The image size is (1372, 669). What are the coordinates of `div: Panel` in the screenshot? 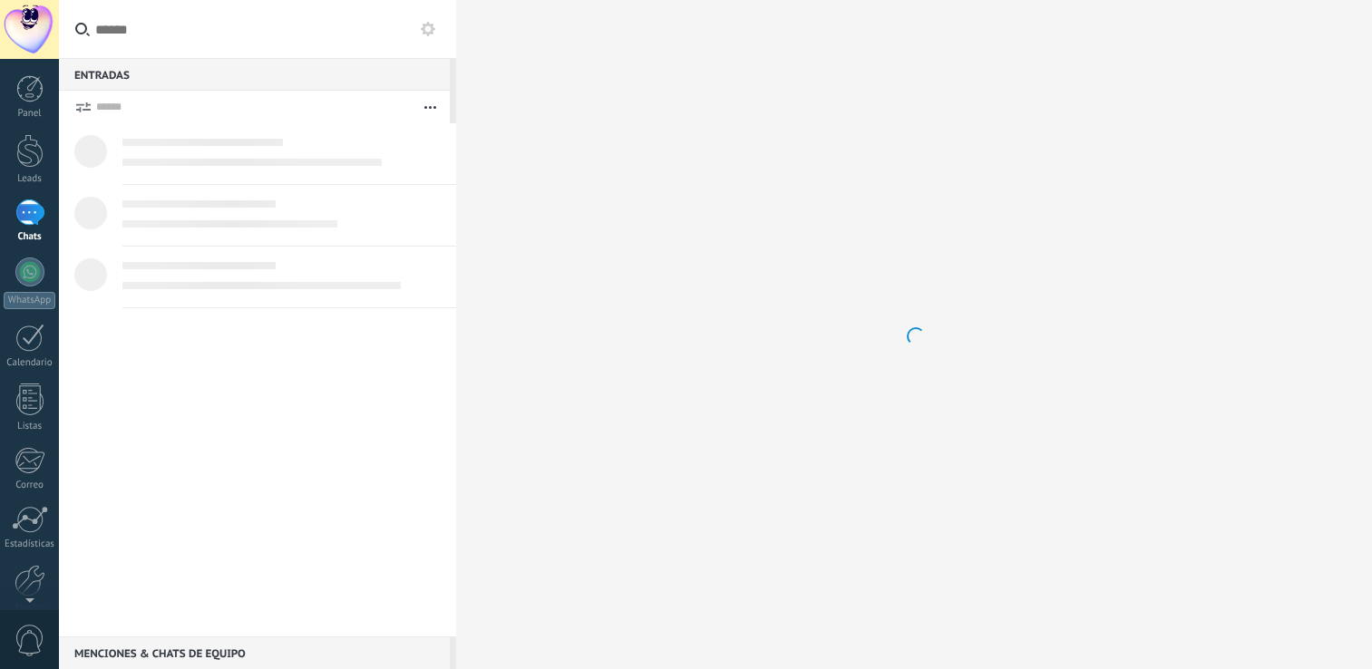 It's located at (30, 113).